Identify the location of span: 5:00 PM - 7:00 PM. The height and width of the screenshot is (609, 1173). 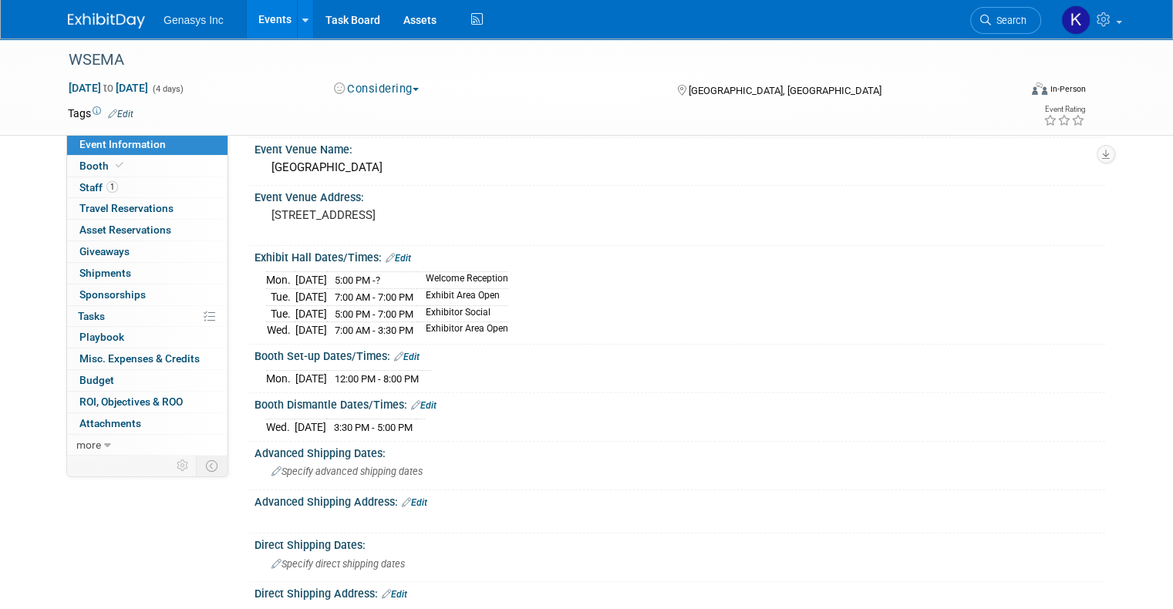
(374, 314).